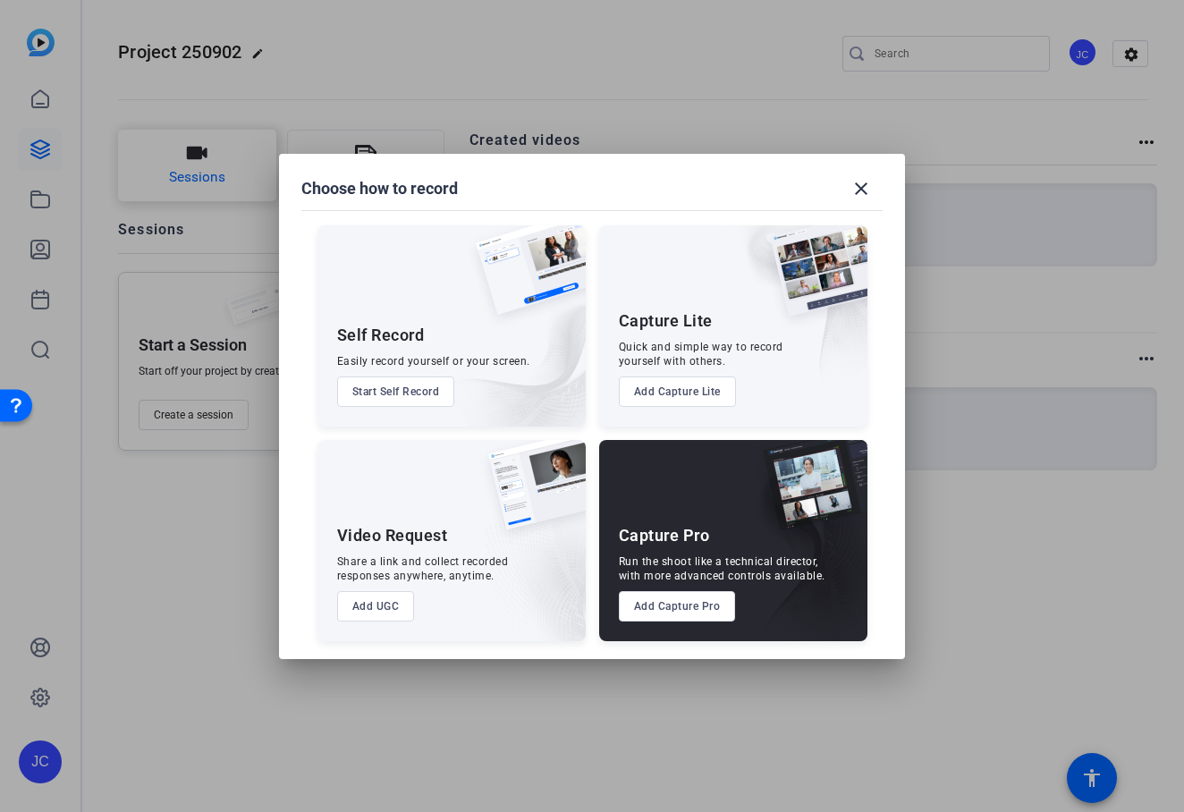 The image size is (1184, 812). I want to click on img: embarkstudio-capture-lite.png, so click(787, 315).